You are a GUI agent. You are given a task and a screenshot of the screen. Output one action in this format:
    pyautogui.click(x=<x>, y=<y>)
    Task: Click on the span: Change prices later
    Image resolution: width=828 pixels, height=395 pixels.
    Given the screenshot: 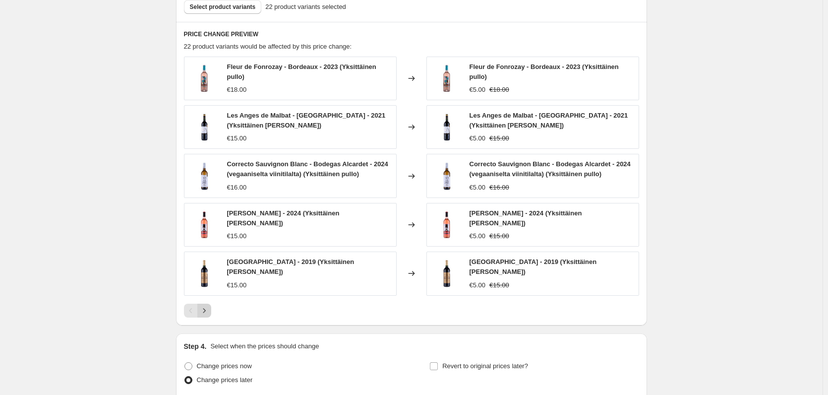 What is the action you would take?
    pyautogui.click(x=225, y=379)
    